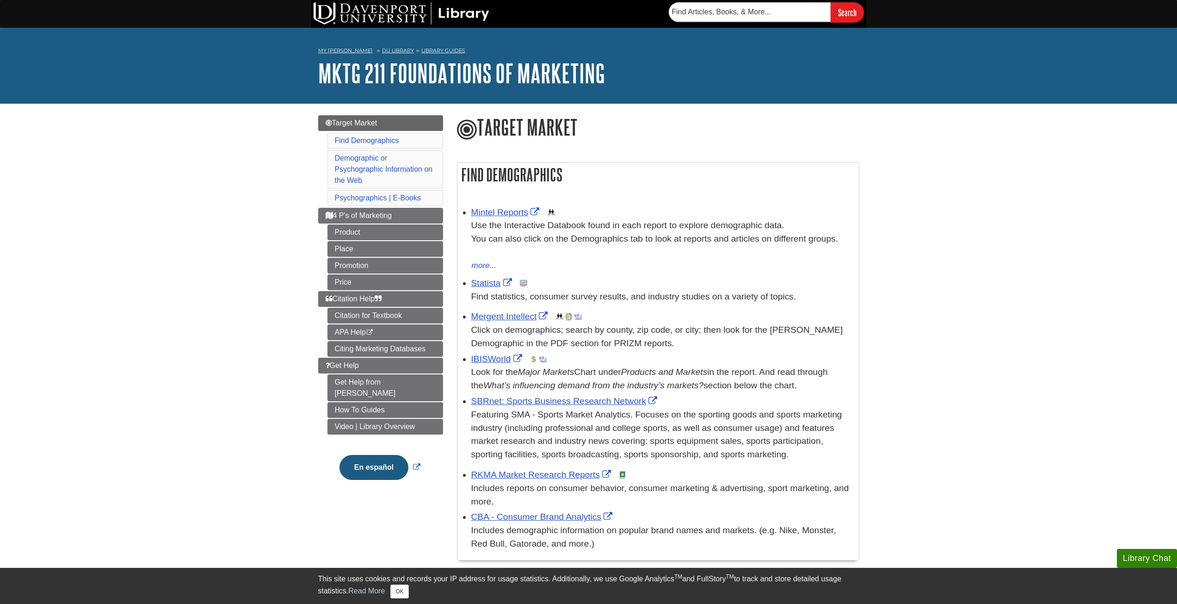  I want to click on p: Find statistics, consumer survey results, and industry studies on a variety of topics., so click(663, 297).